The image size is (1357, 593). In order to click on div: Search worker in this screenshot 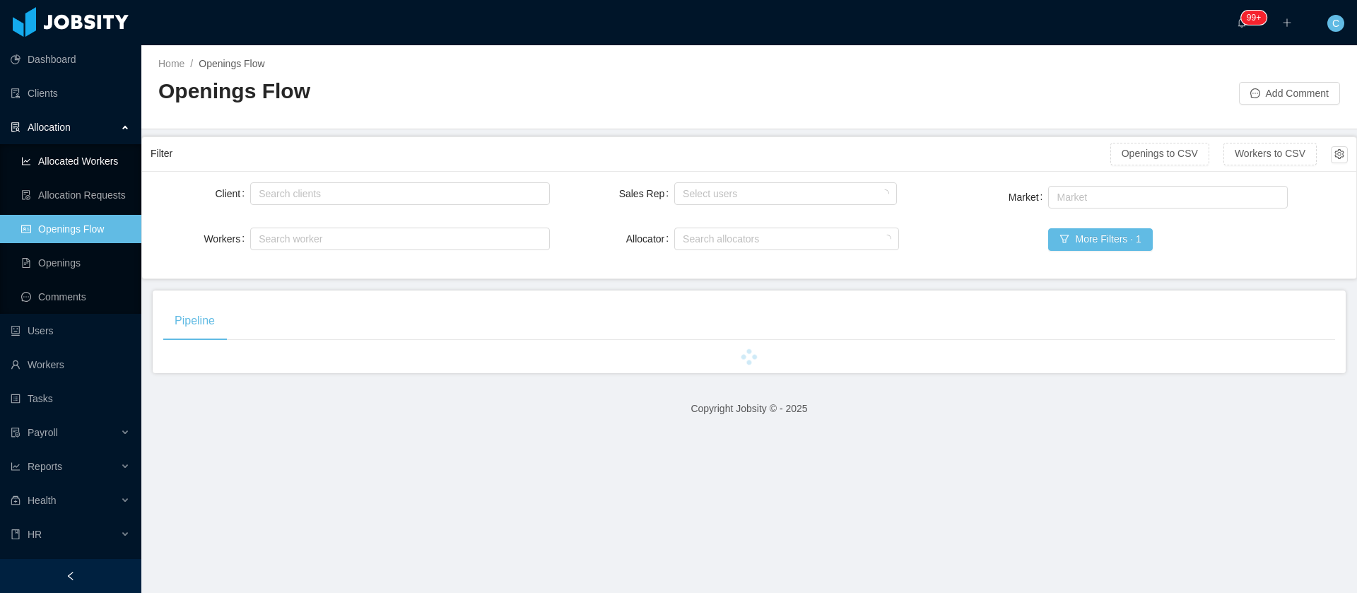, I will do `click(393, 239)`.